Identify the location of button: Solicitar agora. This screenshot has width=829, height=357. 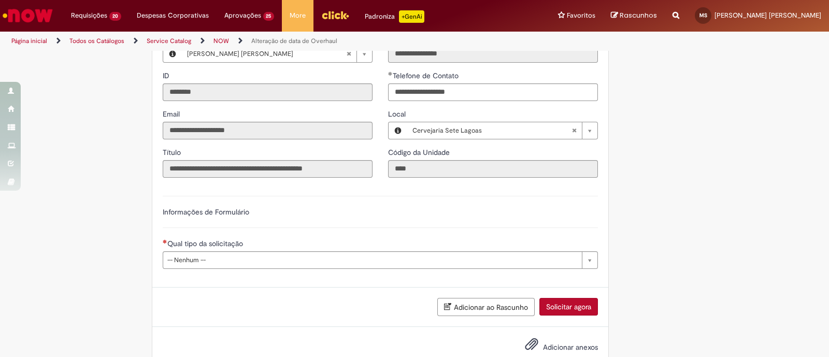
(569, 307).